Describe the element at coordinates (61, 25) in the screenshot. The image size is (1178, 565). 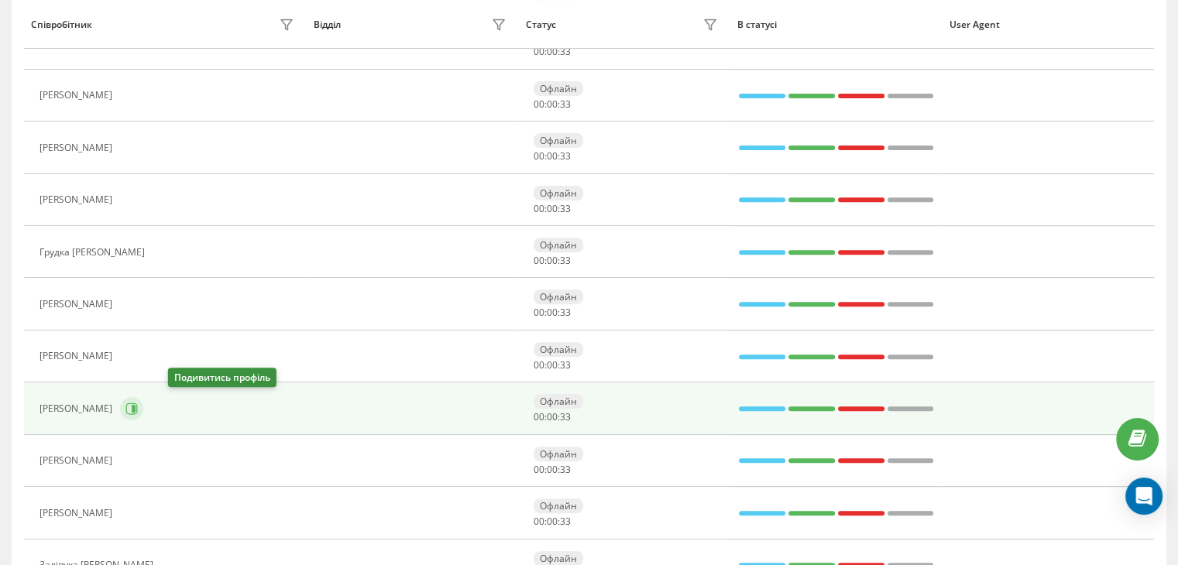
I see `div: Співробітник` at that location.